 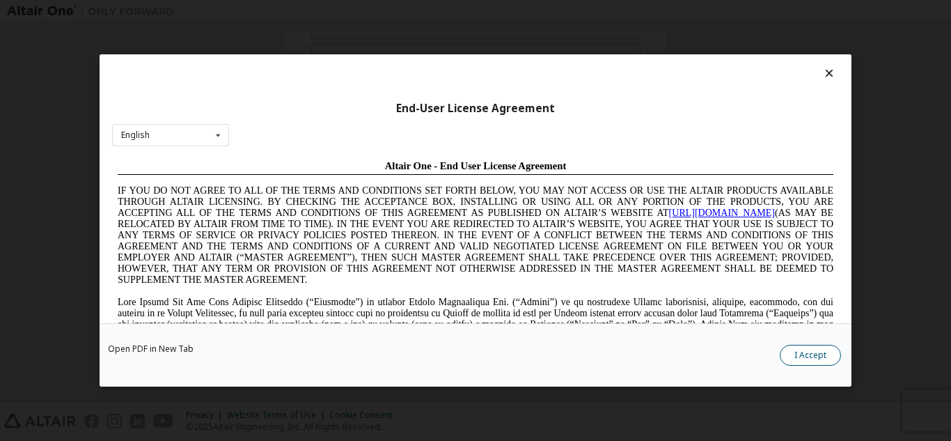 What do you see at coordinates (811, 355) in the screenshot?
I see `button: I Accept` at bounding box center [811, 355].